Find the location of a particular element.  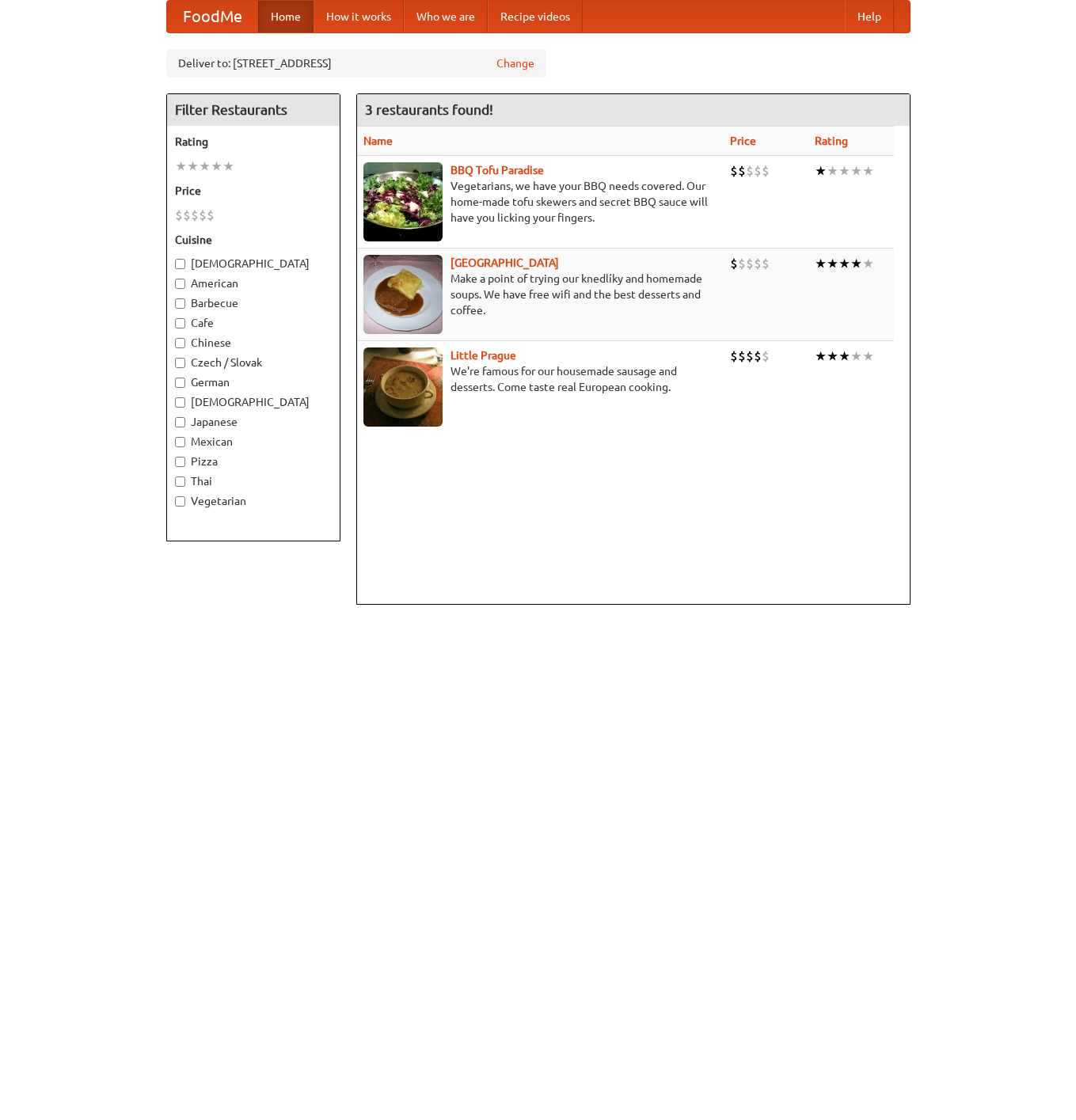

h5: Rating is located at coordinates (253, 141).